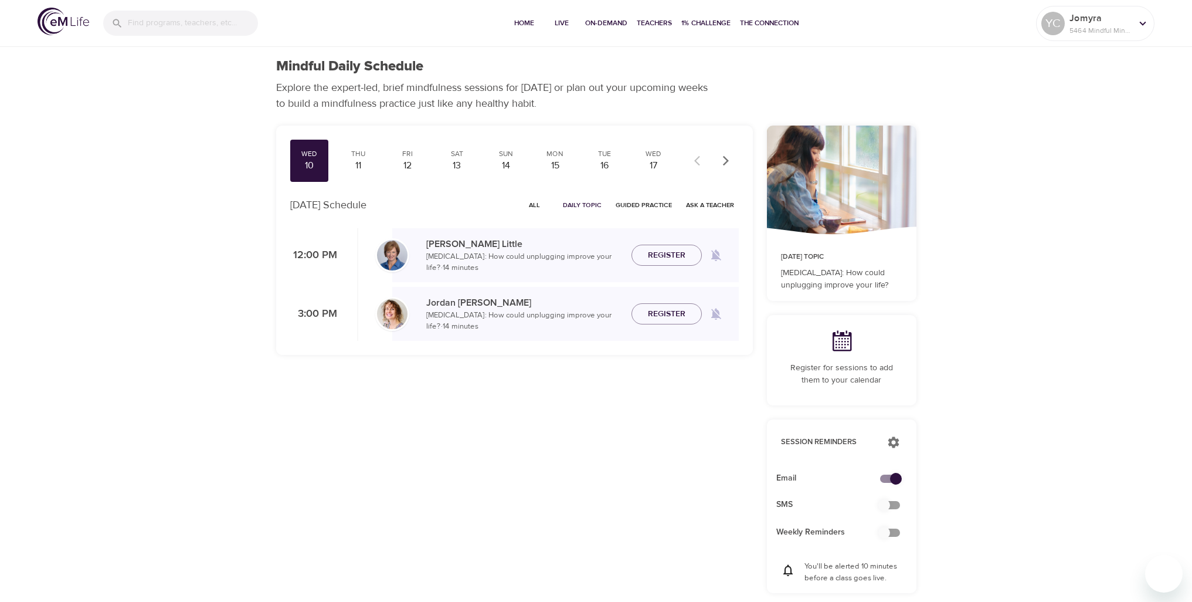 This screenshot has height=602, width=1192. What do you see at coordinates (310, 165) in the screenshot?
I see `div: 10` at bounding box center [310, 165].